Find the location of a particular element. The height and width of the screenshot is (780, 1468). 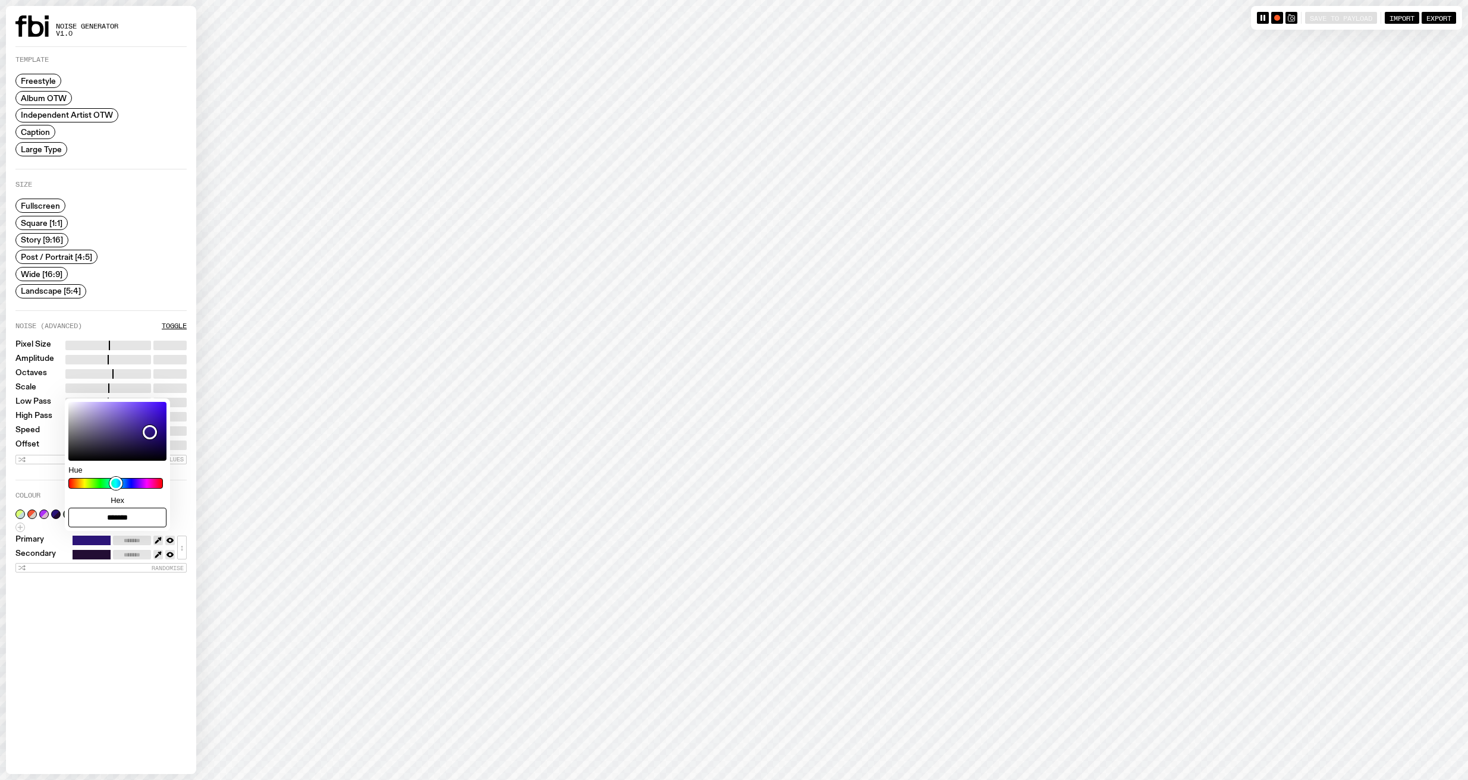

label: Noise (Advanced) is located at coordinates (49, 326).